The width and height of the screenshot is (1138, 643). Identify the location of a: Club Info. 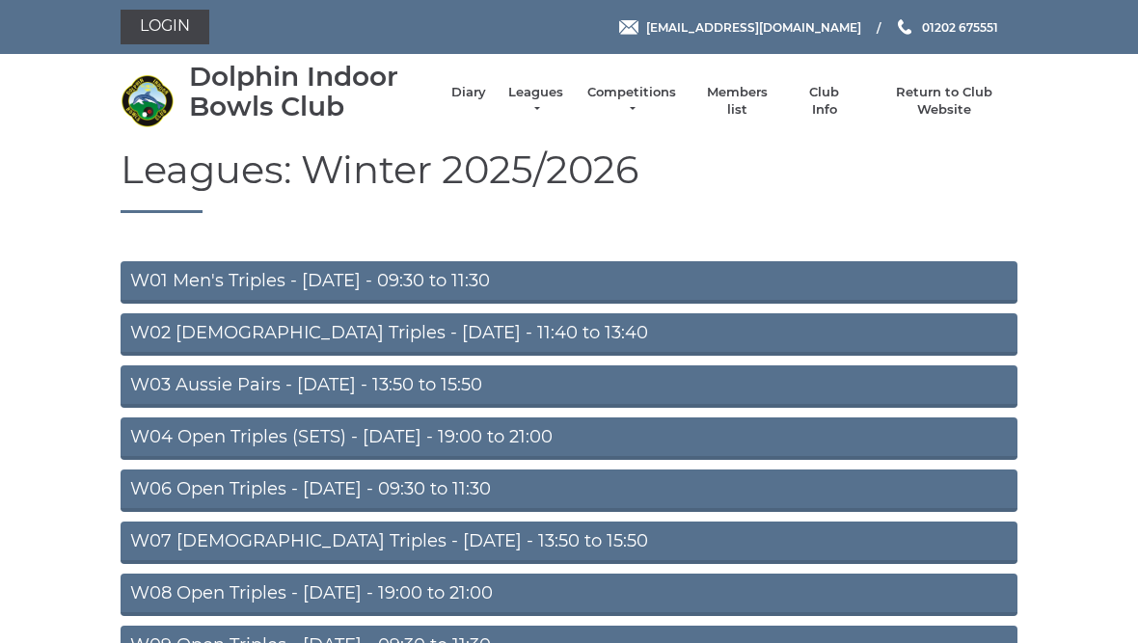
(825, 101).